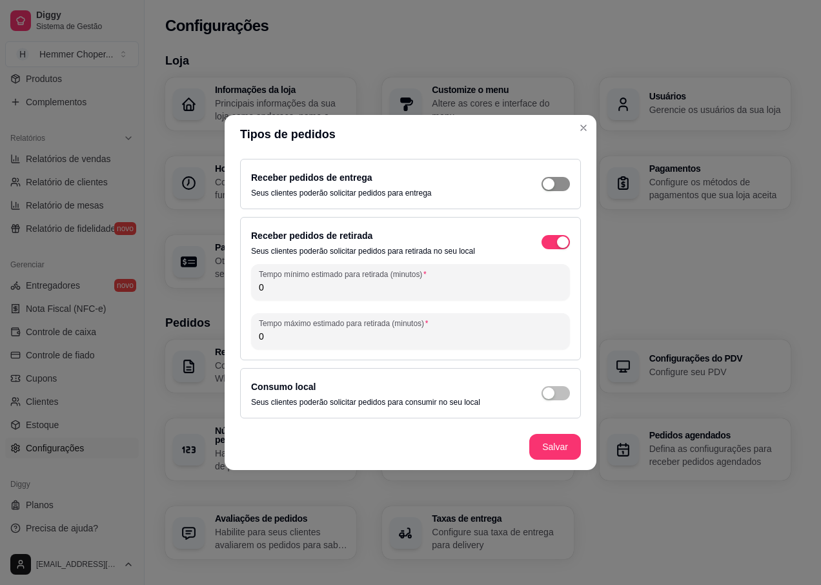  Describe the element at coordinates (583, 128) in the screenshot. I see `button: Close` at that location.